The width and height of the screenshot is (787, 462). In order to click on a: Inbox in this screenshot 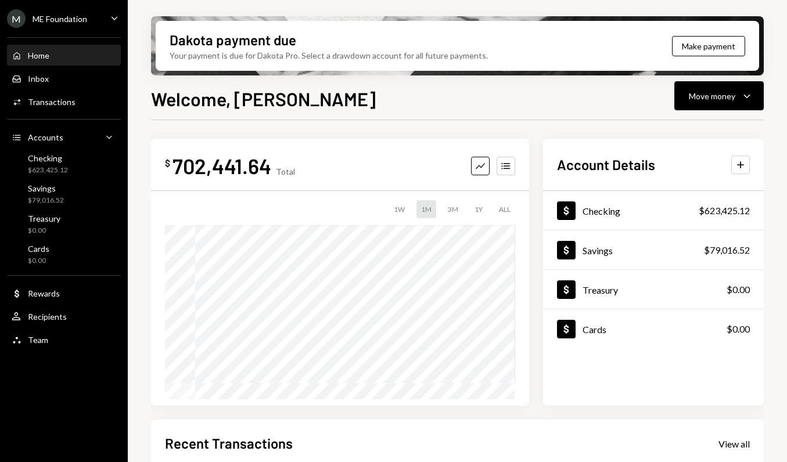, I will do `click(64, 78)`.